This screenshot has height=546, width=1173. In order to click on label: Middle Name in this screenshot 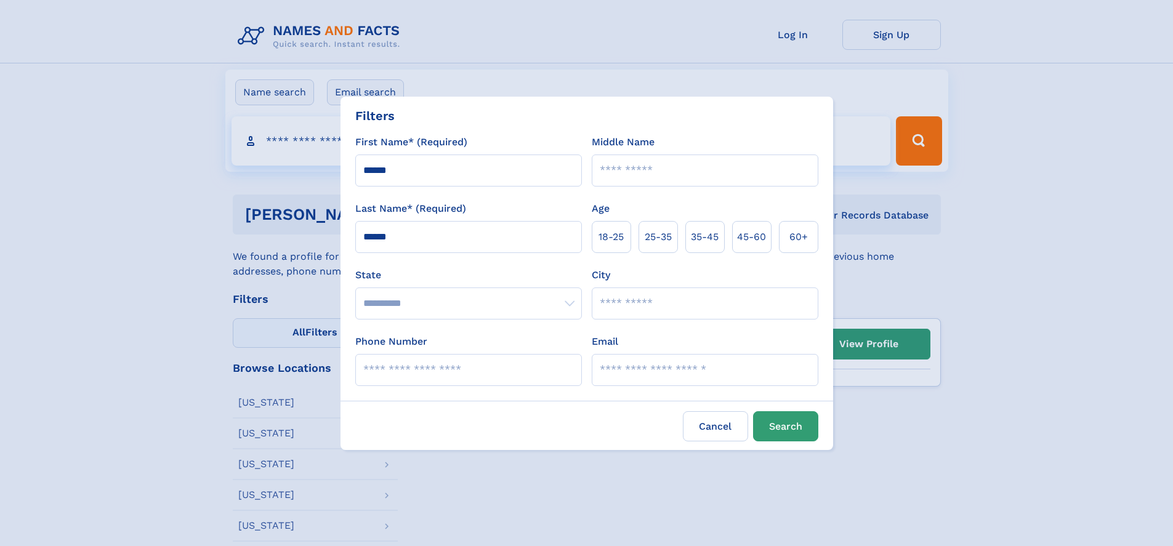, I will do `click(623, 142)`.